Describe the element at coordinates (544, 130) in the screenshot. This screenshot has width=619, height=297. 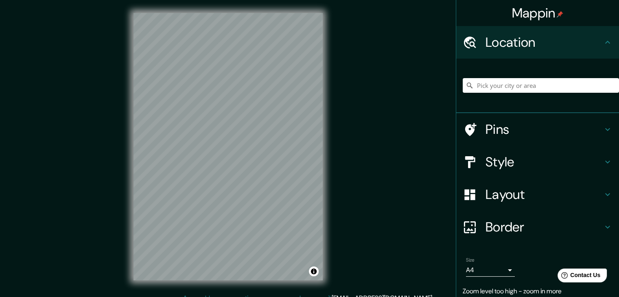
I see `h4: Pins` at that location.